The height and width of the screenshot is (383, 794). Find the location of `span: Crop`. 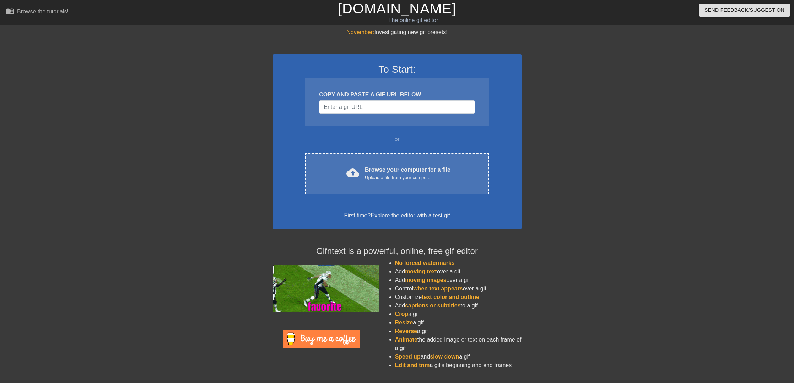

span: Crop is located at coordinates (401, 314).